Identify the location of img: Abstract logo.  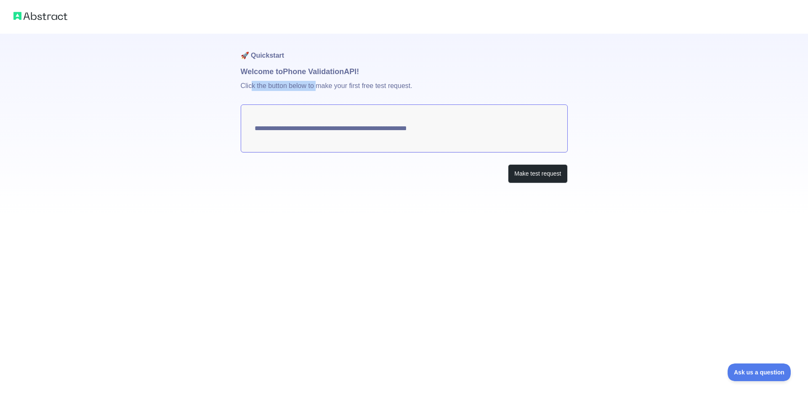
(40, 16).